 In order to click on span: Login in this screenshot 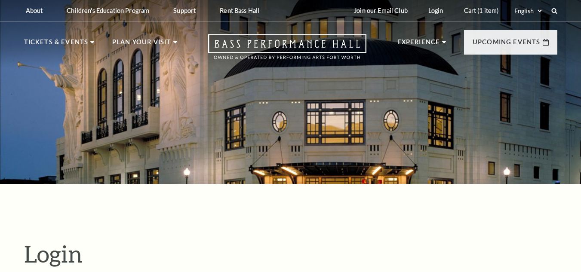, I will do `click(53, 254)`.